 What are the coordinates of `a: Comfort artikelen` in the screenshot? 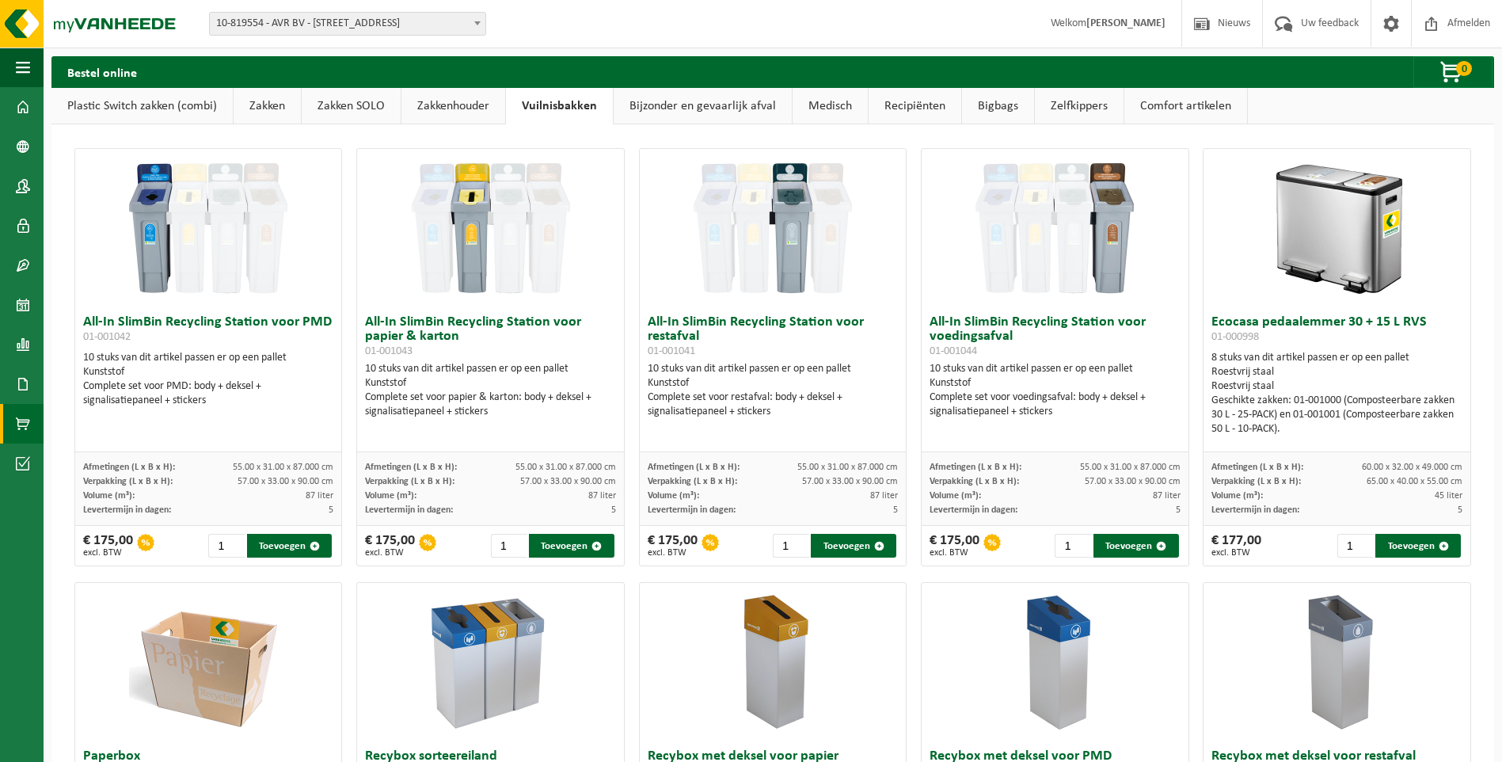 It's located at (1185, 106).